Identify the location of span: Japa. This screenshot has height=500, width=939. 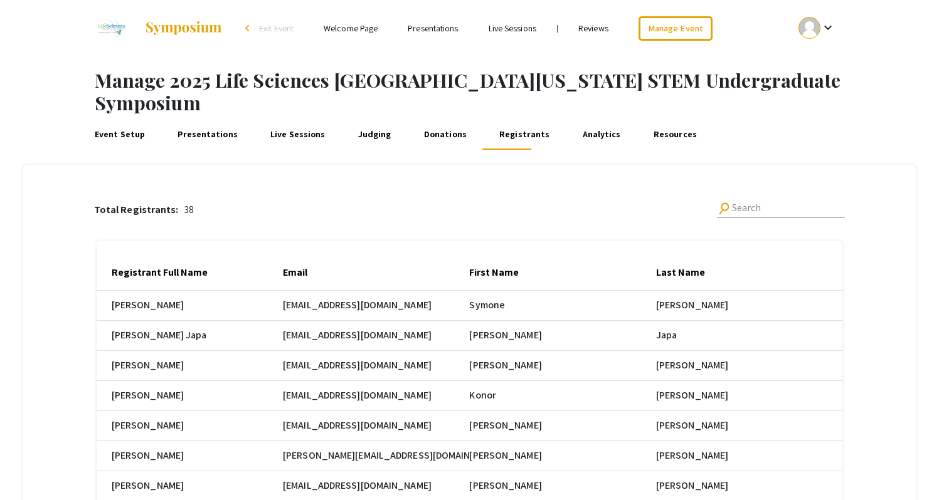
(666, 335).